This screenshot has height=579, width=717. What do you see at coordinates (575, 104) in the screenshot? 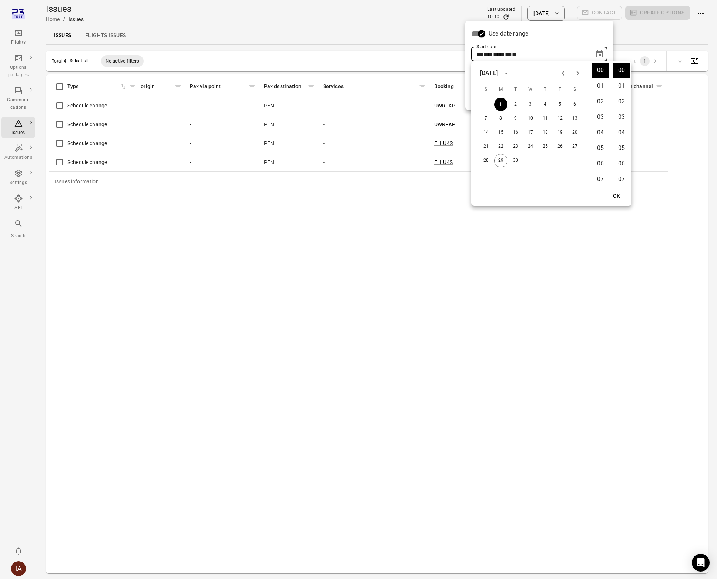
I see `button: 6` at bounding box center [575, 104].